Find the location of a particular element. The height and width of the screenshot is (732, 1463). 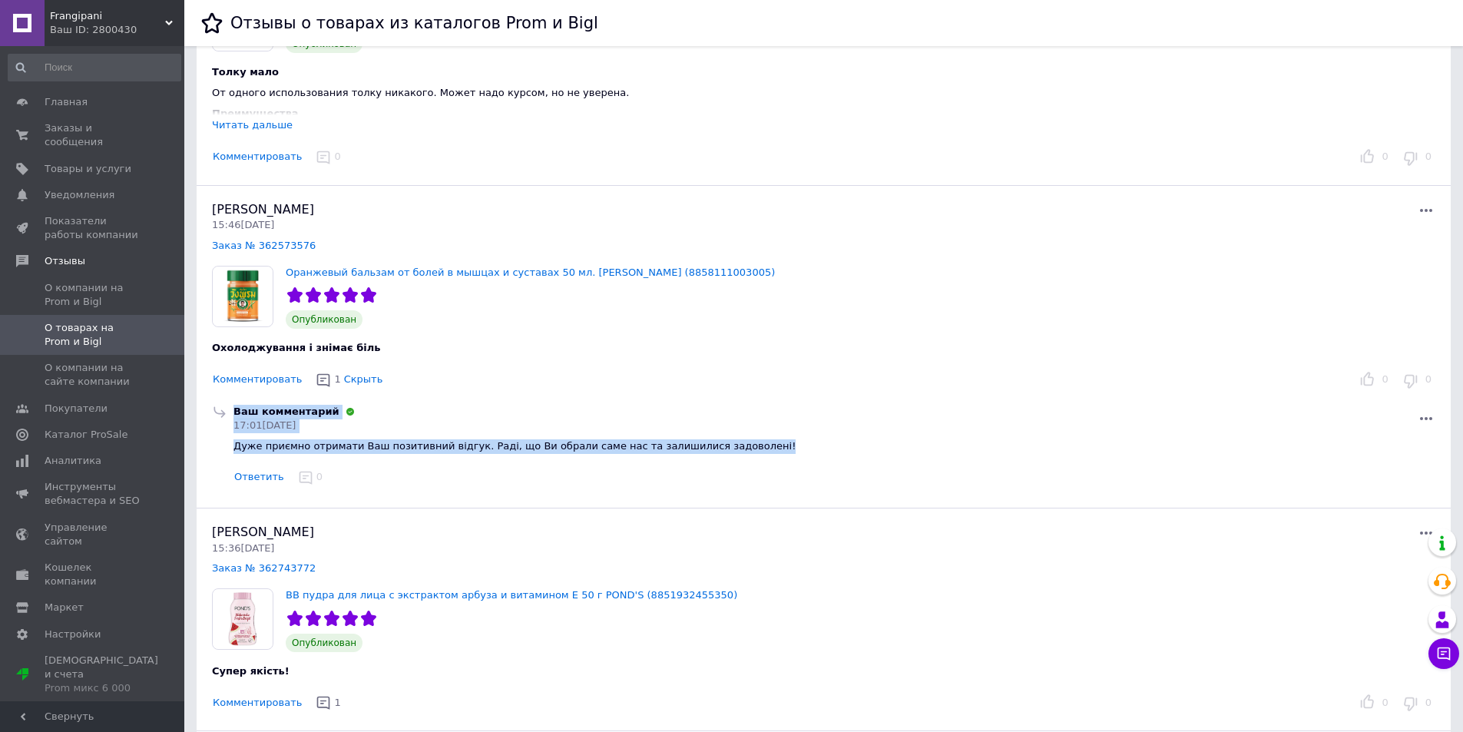

span: Товары и услуги is located at coordinates (88, 169).